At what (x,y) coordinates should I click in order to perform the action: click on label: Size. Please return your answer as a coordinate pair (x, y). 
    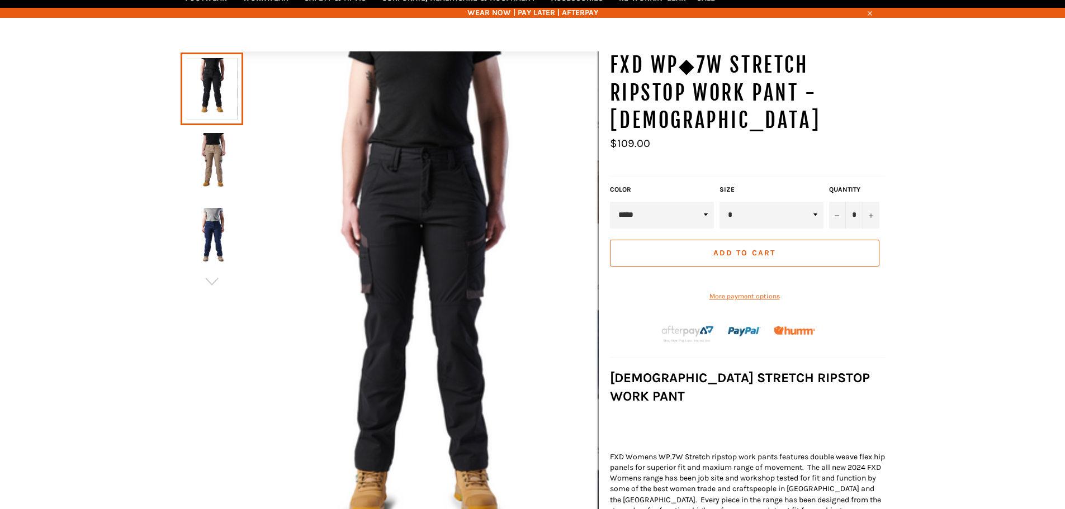
    Looking at the image, I should click on (772, 190).